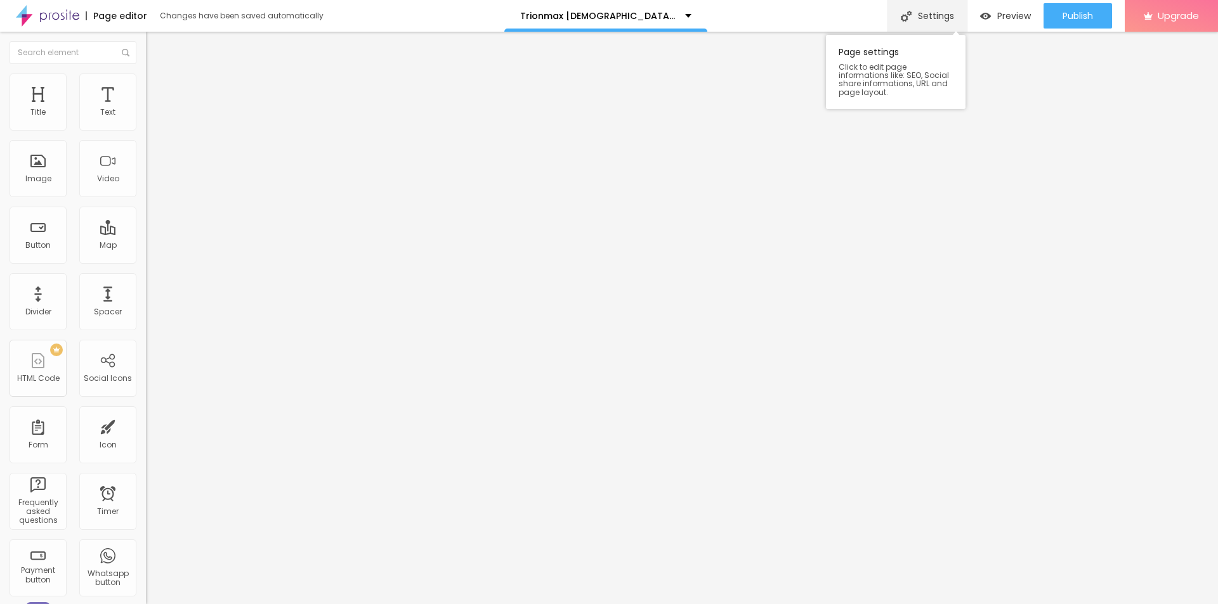  What do you see at coordinates (108, 445) in the screenshot?
I see `div: Icon` at bounding box center [108, 445].